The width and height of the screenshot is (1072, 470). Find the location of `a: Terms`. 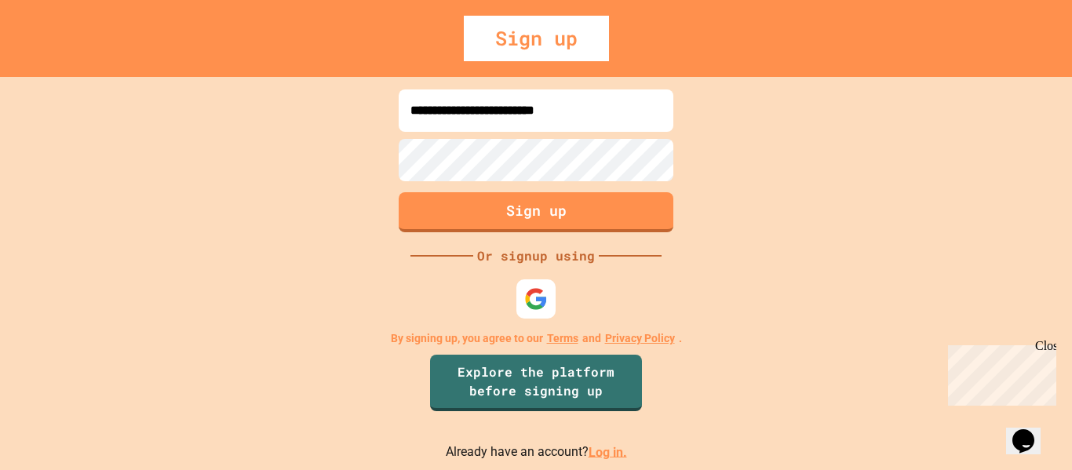

a: Terms is located at coordinates (563, 338).